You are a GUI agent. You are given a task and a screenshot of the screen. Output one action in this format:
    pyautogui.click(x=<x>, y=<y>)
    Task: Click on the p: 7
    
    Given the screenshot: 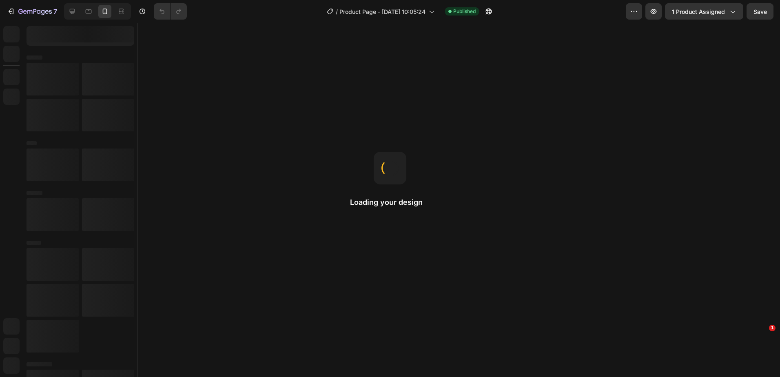 What is the action you would take?
    pyautogui.click(x=55, y=11)
    